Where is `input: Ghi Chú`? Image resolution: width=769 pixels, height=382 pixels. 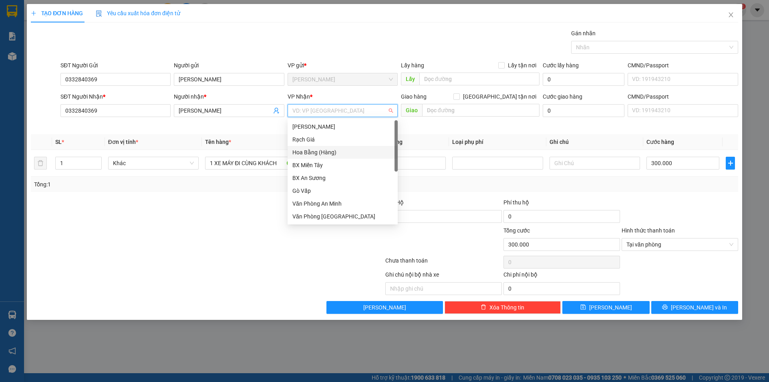
input: Ghi Chú is located at coordinates (595, 163).